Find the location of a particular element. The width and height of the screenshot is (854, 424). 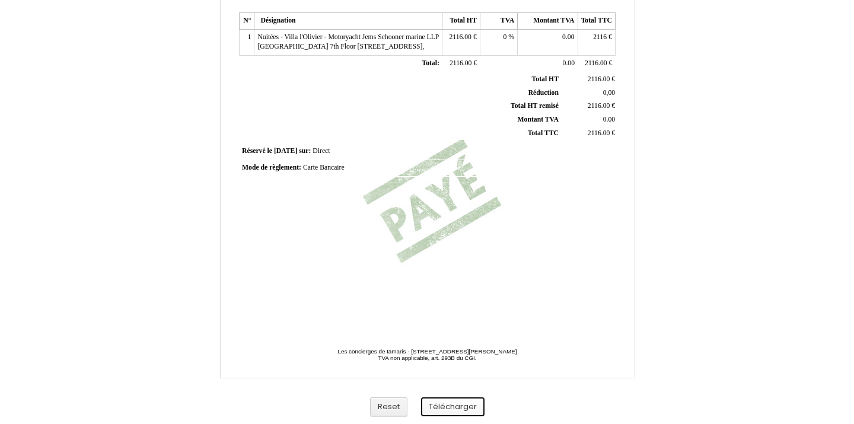

span: 2116 is located at coordinates (599, 37).